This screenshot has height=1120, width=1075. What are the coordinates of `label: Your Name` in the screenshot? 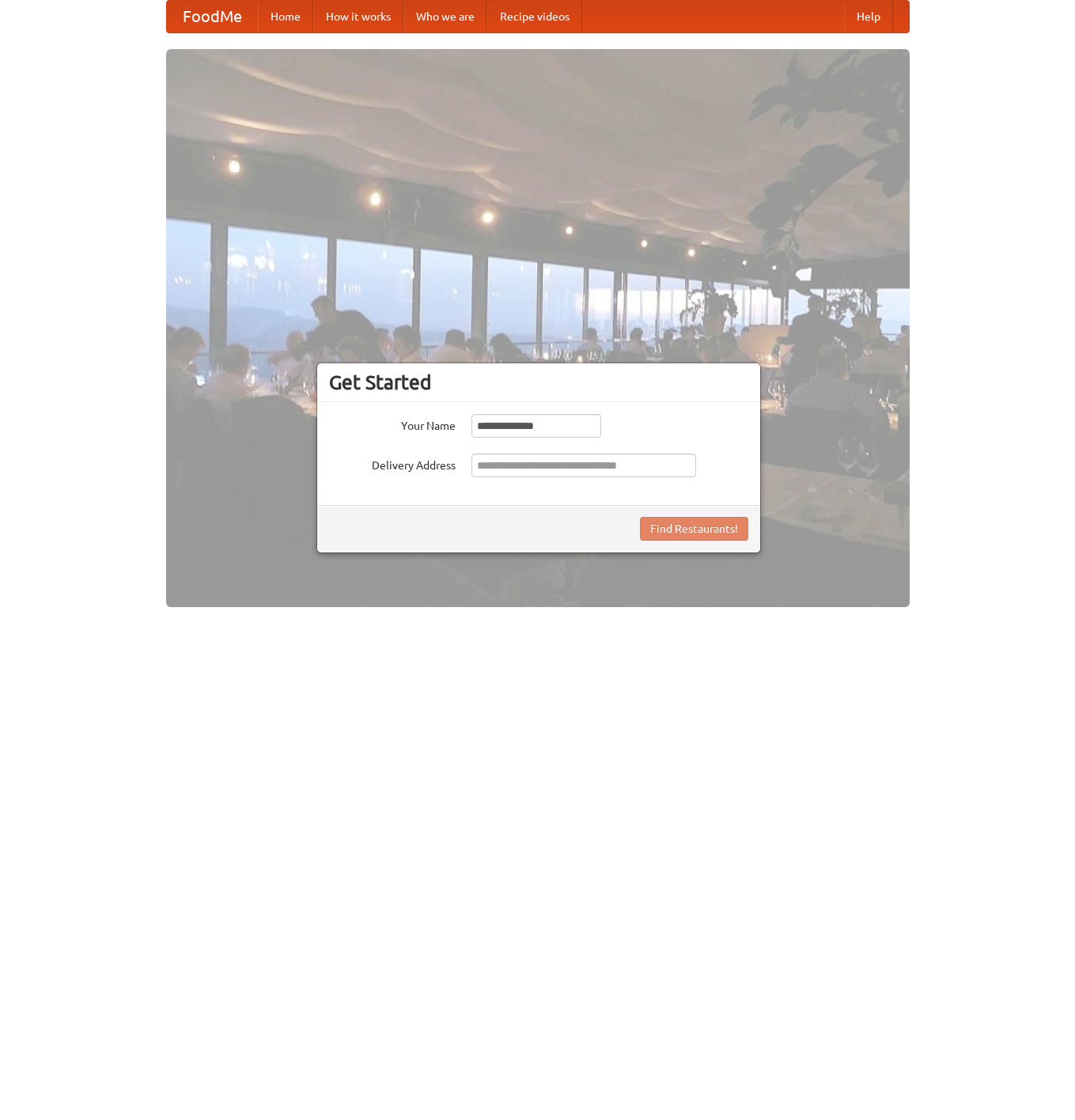 It's located at (392, 423).